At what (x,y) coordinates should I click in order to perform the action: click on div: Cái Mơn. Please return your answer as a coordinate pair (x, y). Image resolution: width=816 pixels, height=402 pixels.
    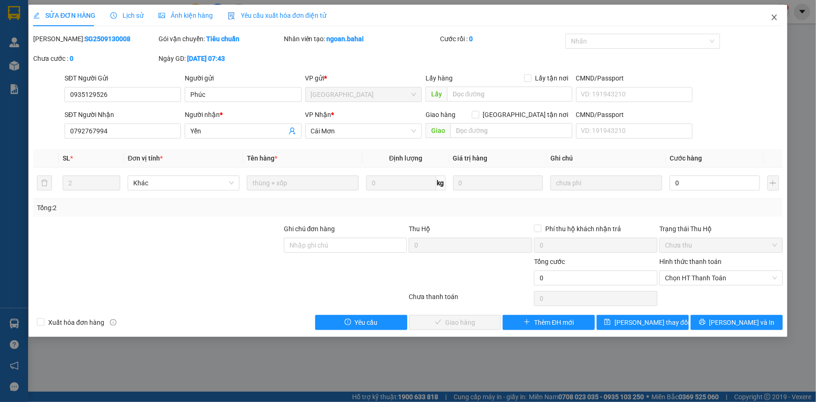
    Looking at the image, I should click on (45, 14).